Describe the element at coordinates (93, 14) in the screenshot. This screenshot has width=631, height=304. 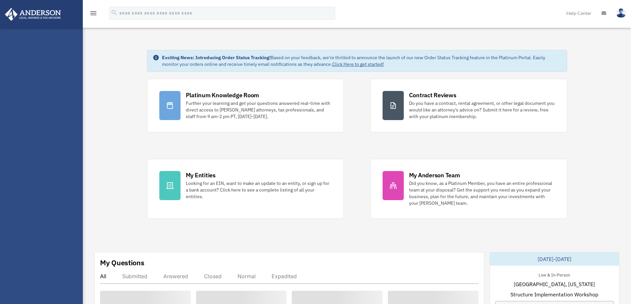
I see `a: menu` at that location.